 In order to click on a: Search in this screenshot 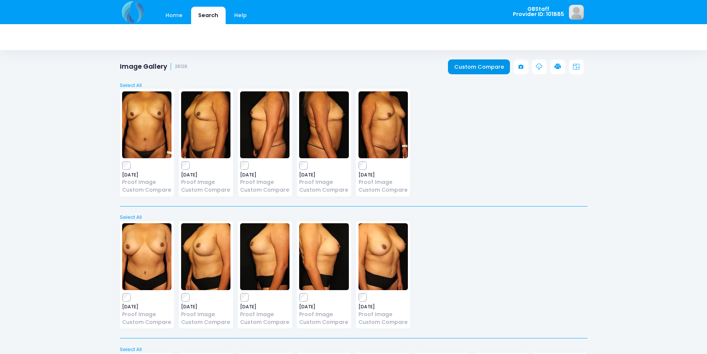, I will do `click(208, 15)`.